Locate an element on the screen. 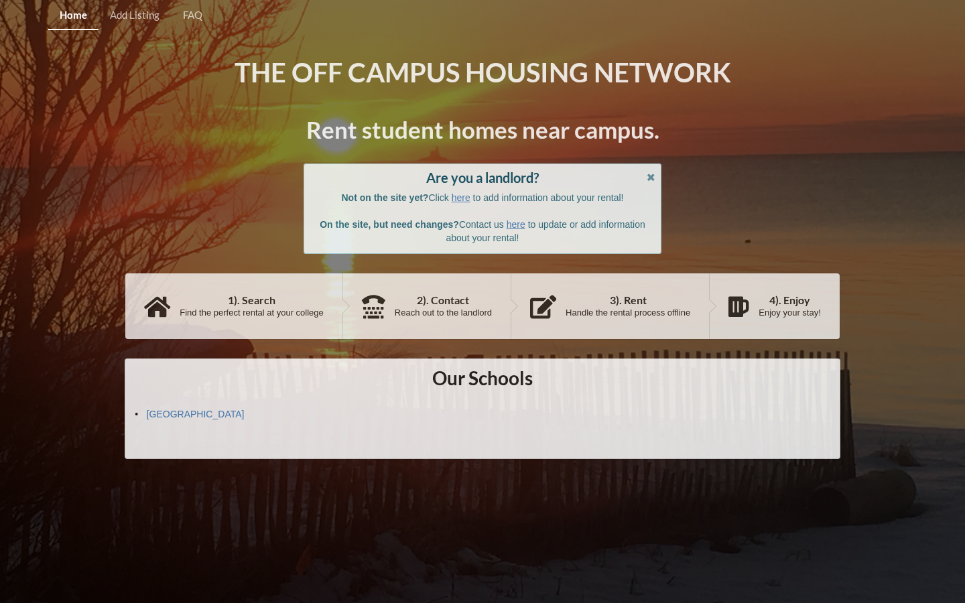  div: Find the perfect rental at your college is located at coordinates (251, 313).